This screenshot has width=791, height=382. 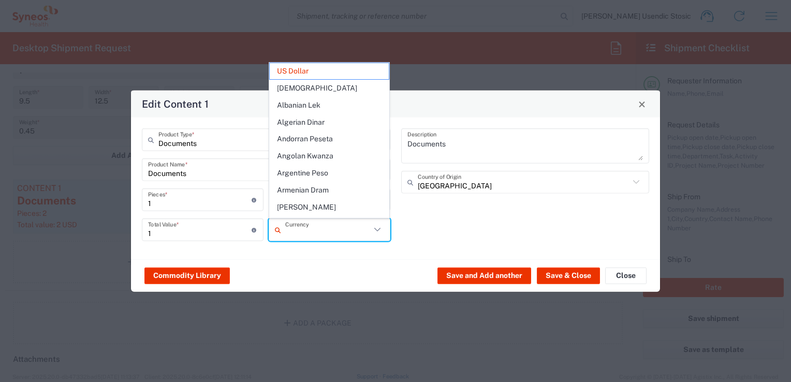 What do you see at coordinates (329, 122) in the screenshot?
I see `span: Algerian Dinar` at bounding box center [329, 122].